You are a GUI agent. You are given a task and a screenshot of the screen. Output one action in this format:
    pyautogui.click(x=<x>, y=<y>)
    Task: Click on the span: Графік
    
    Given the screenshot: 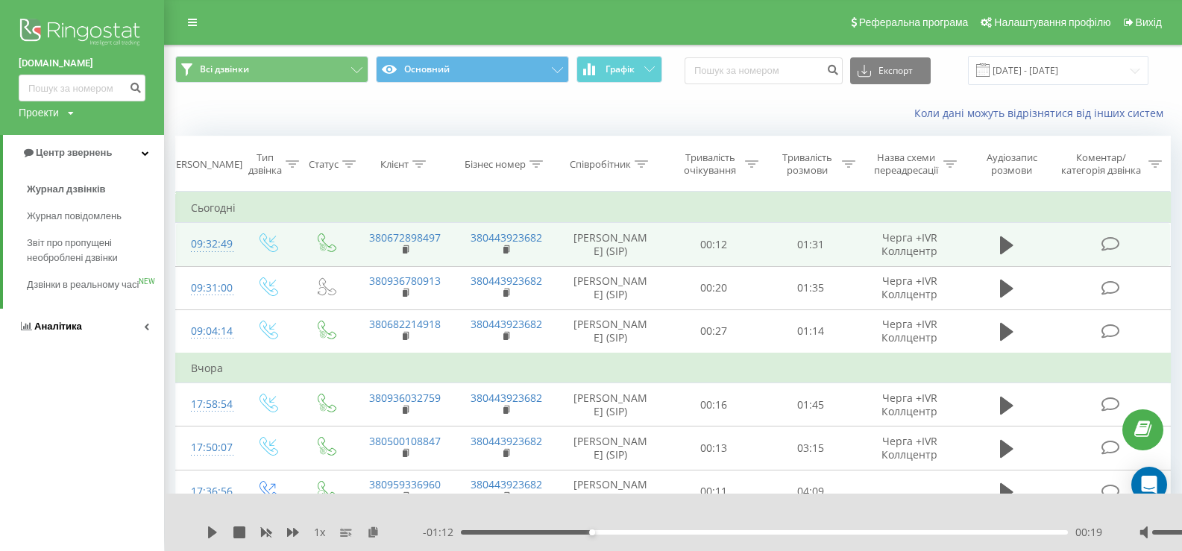 What is the action you would take?
    pyautogui.click(x=620, y=69)
    